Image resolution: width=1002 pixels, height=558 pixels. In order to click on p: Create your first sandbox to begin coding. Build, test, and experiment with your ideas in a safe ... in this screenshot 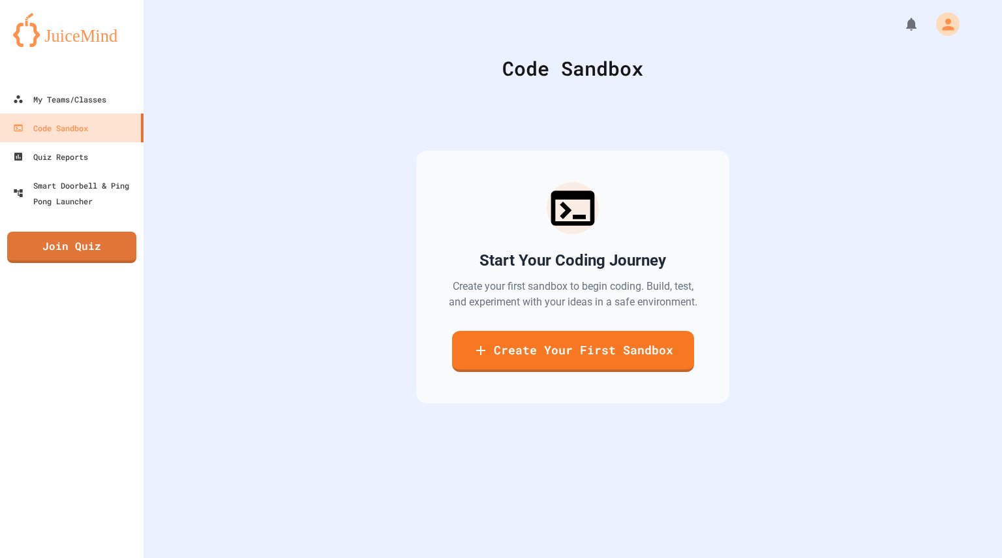, I will do `click(573, 294)`.